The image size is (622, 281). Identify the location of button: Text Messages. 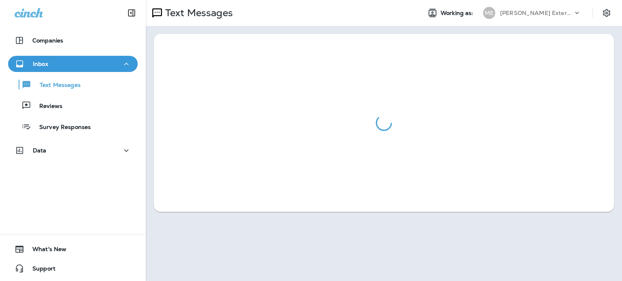
(73, 85).